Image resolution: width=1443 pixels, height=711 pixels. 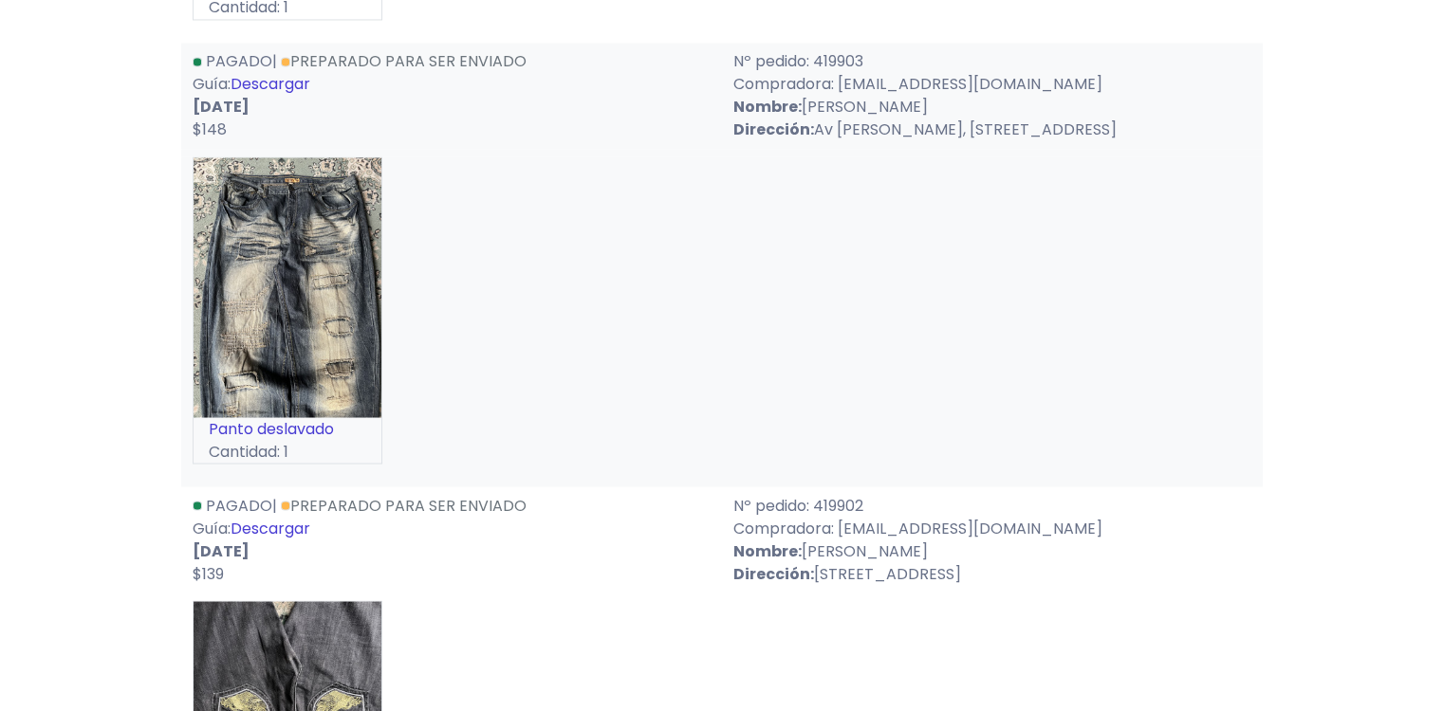 I want to click on p: Nº pedido: 419903, so click(x=992, y=62).